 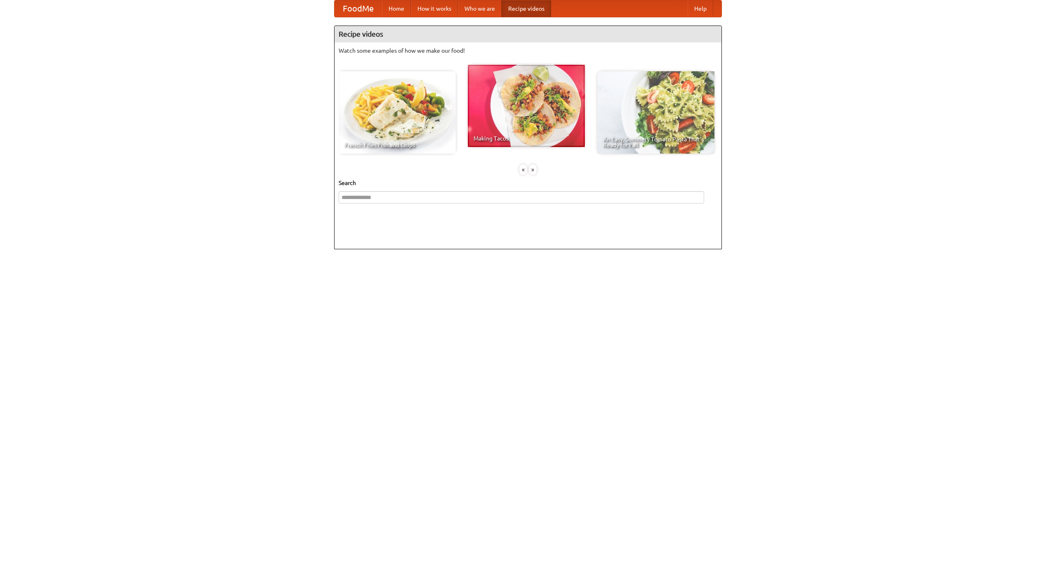 What do you see at coordinates (480, 9) in the screenshot?
I see `a: Who we are` at bounding box center [480, 9].